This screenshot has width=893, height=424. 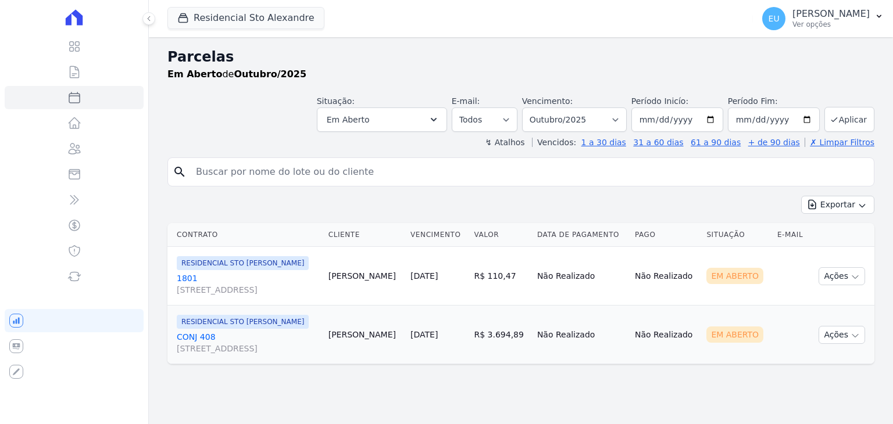 What do you see at coordinates (831, 24) in the screenshot?
I see `p: Ver opções` at bounding box center [831, 24].